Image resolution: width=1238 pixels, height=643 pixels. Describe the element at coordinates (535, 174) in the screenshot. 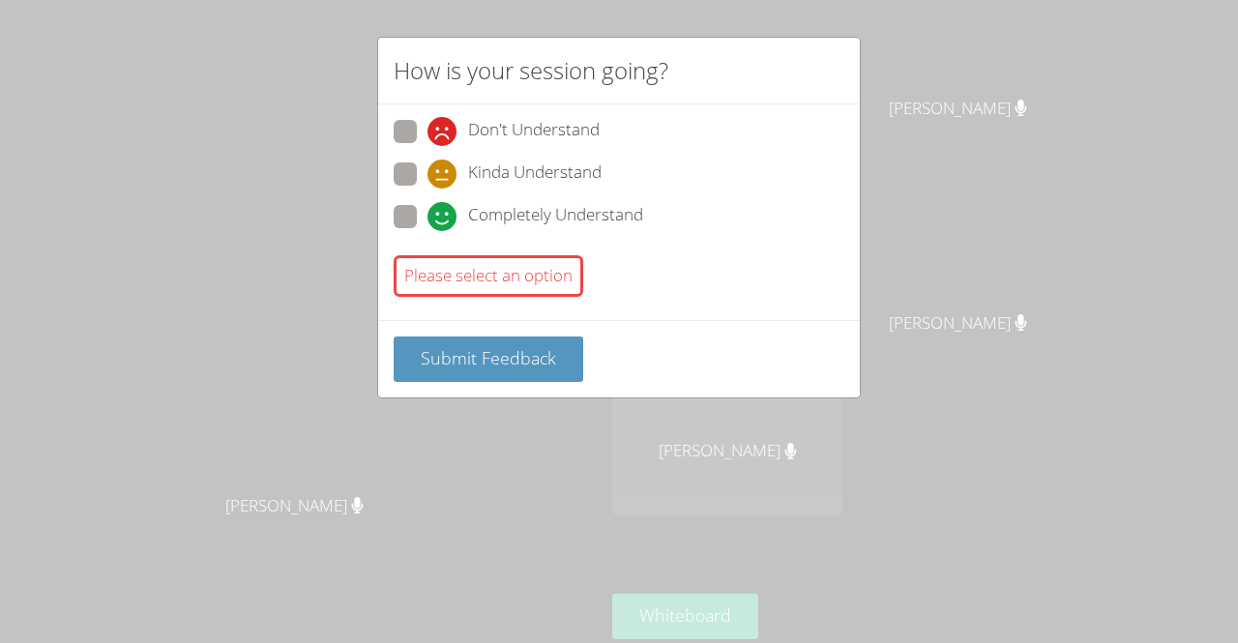

I see `span: Kinda Understand` at that location.